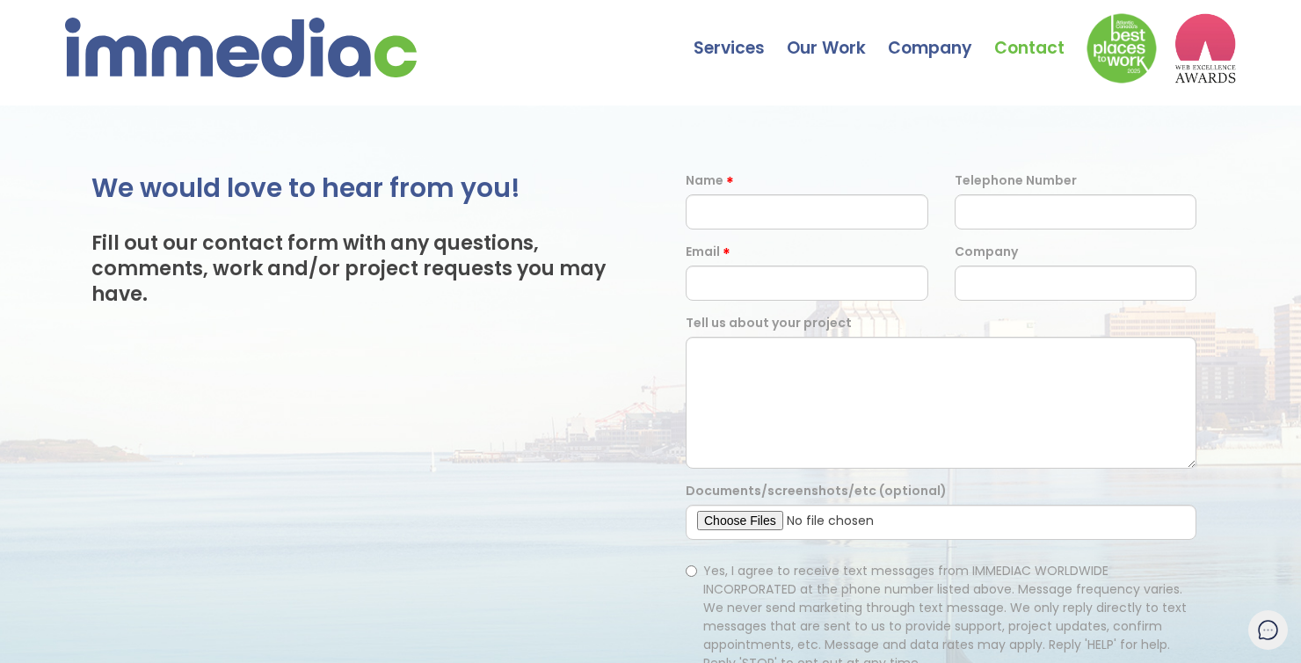 The height and width of the screenshot is (663, 1301). What do you see at coordinates (815, 490) in the screenshot?
I see `label: Documents/screenshots/etc (optional)` at bounding box center [815, 490].